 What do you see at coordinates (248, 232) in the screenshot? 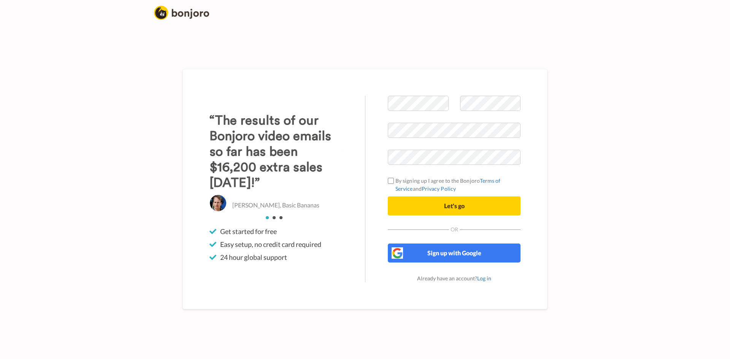
I see `span: Get started for free` at bounding box center [248, 232].